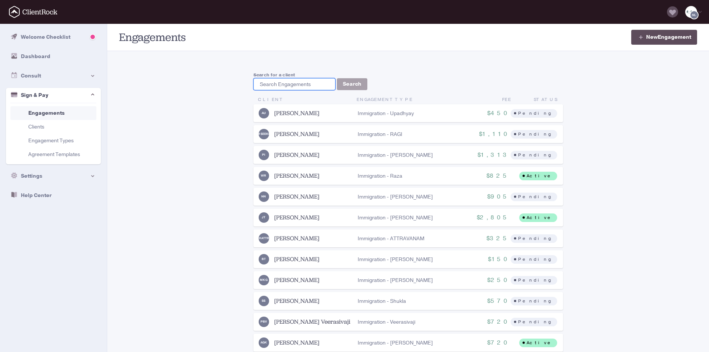  Describe the element at coordinates (264, 113) in the screenshot. I see `img: Arjun Upadhyay` at that location.